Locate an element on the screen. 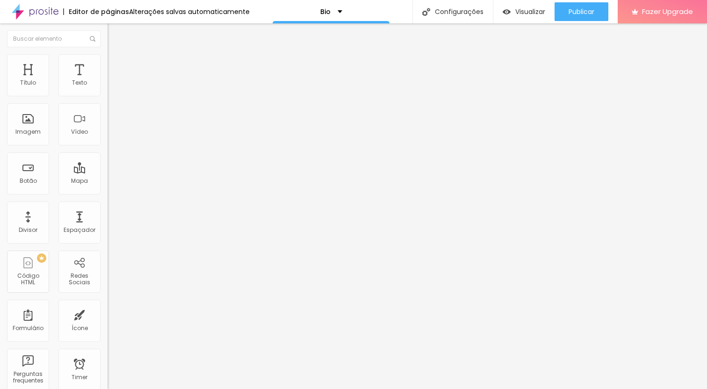  div: Ícone is located at coordinates (79, 328).